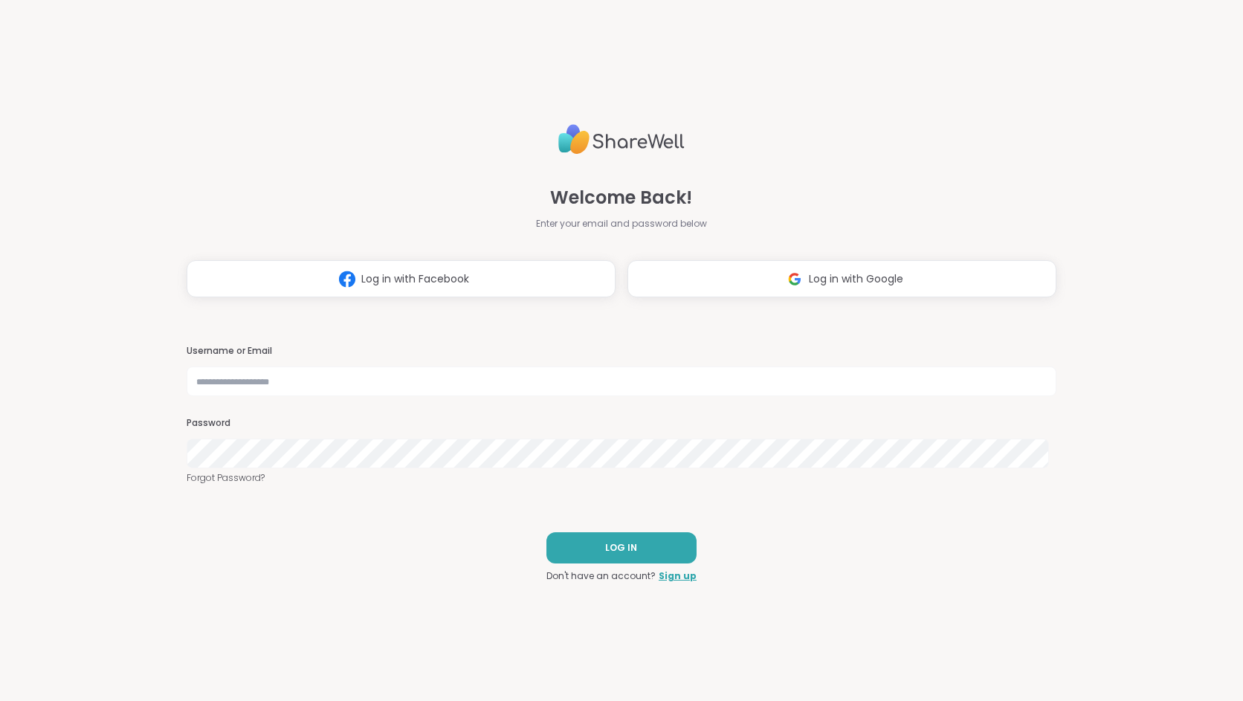 The width and height of the screenshot is (1243, 701). Describe the element at coordinates (677, 576) in the screenshot. I see `a: Sign up` at that location.